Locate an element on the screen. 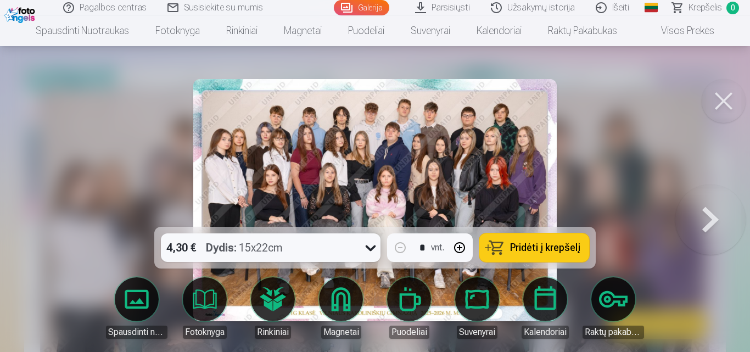  a: Visos prekės is located at coordinates (679, 31).